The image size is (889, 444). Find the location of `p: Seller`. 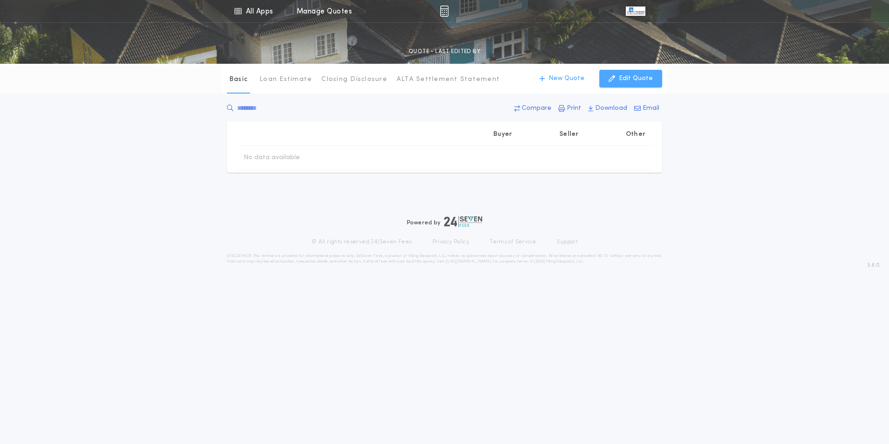

p: Seller is located at coordinates (569, 134).